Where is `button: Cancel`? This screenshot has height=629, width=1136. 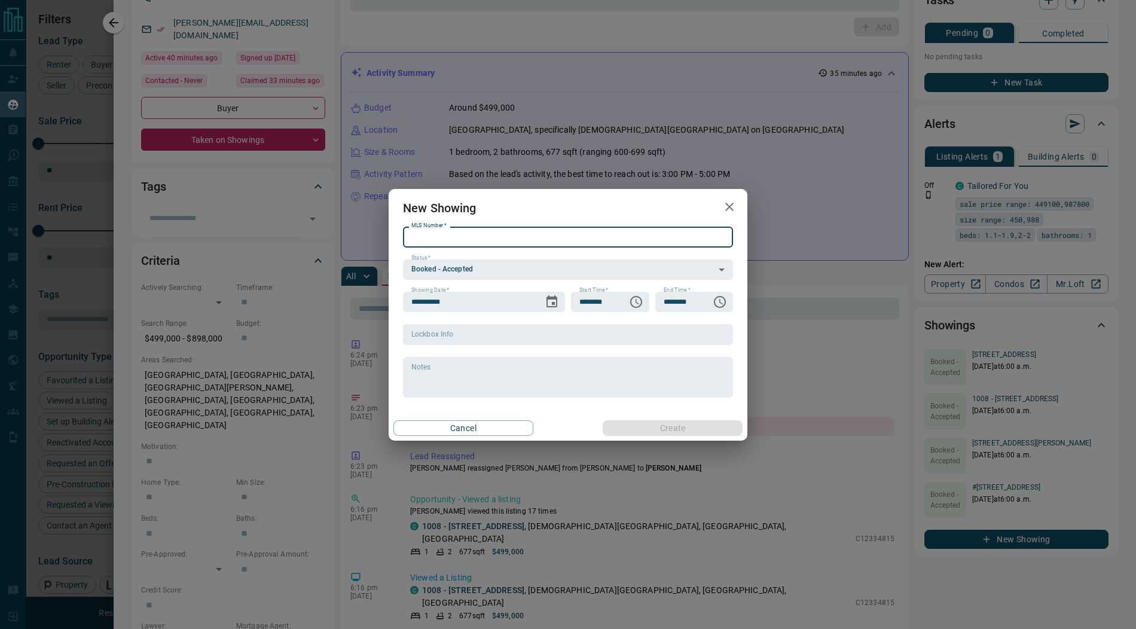
button: Cancel is located at coordinates (463, 428).